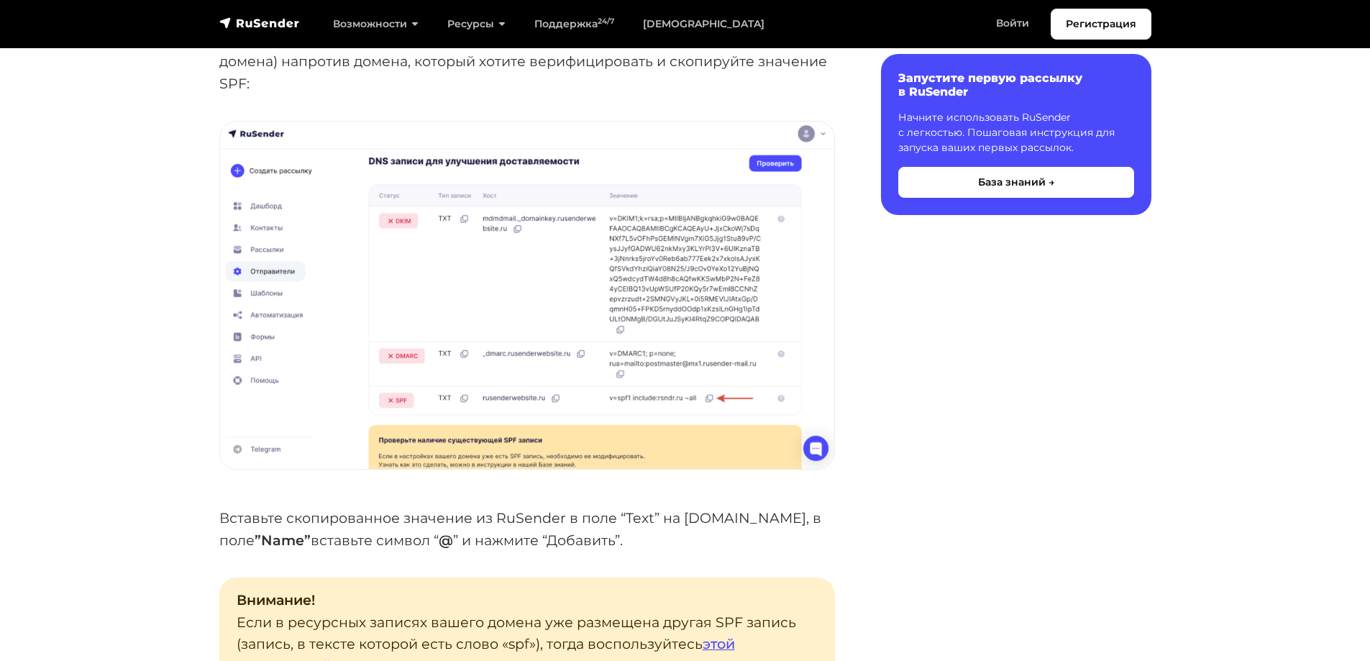  What do you see at coordinates (1016, 132) in the screenshot?
I see `p: Начните использовать RuSender с легкостью. Пошаговая инструкция для запуска ваших первых рассылок.` at bounding box center [1016, 132].